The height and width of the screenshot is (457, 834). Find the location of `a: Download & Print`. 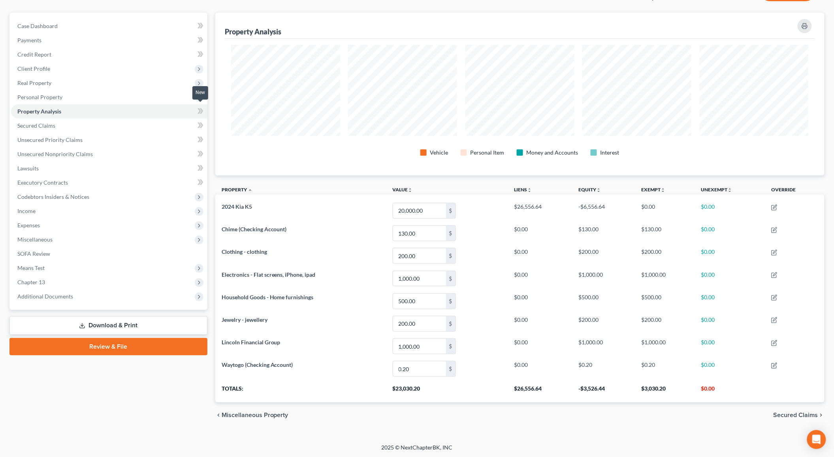

a: Download & Print is located at coordinates (108, 325).